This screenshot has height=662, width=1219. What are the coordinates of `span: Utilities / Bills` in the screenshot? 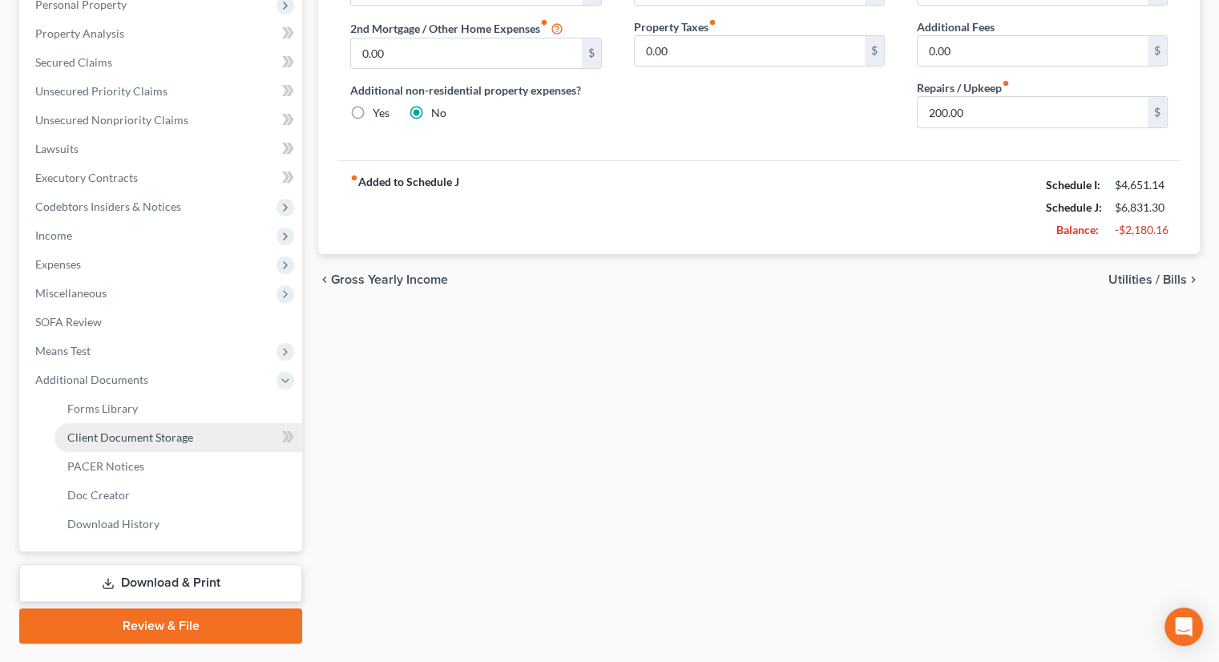 It's located at (1147, 280).